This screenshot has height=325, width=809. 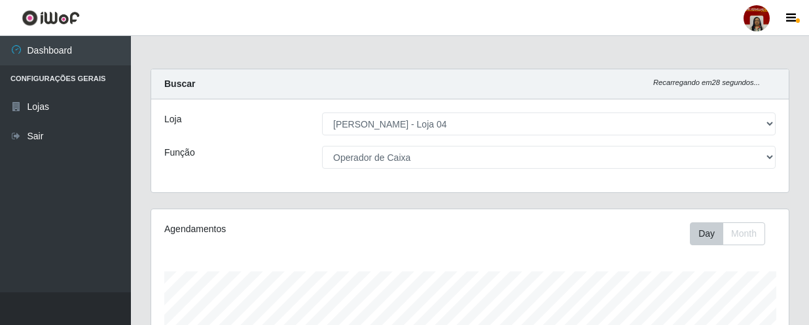 I want to click on label: Loja, so click(x=173, y=119).